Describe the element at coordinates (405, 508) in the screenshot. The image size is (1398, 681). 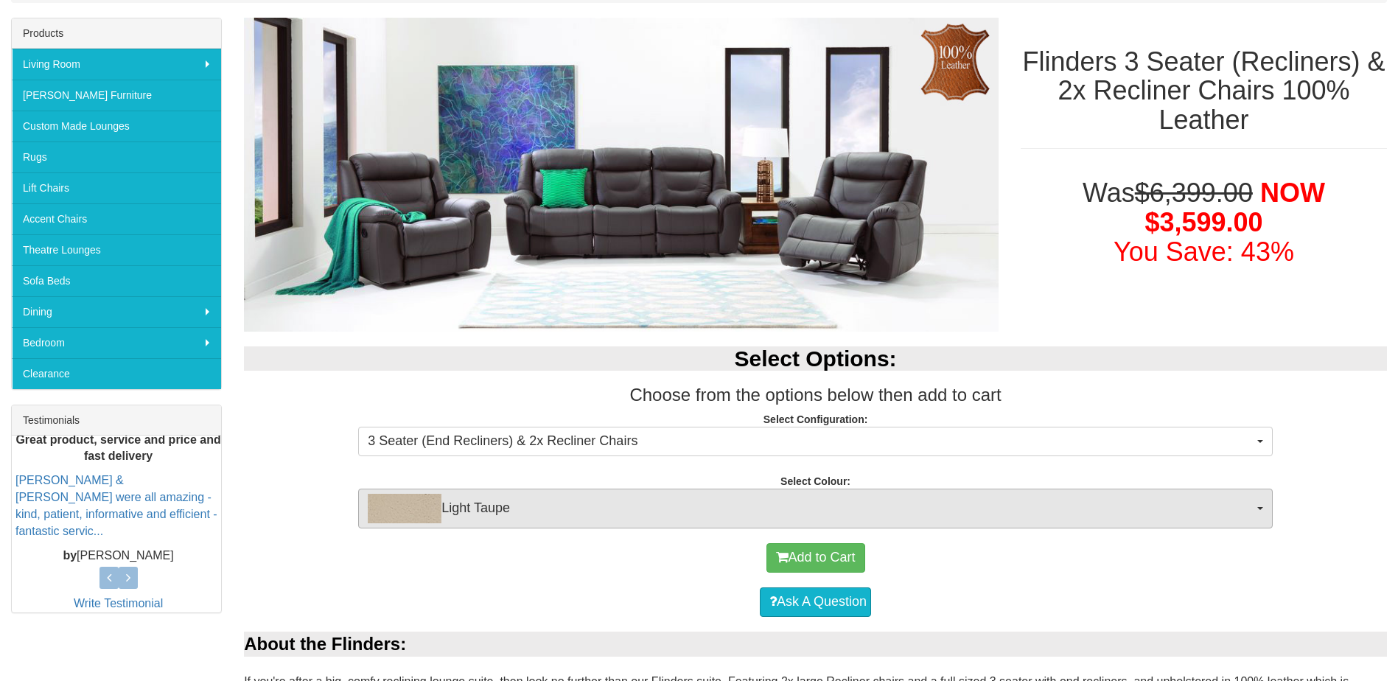
I see `img: Light Taupe` at that location.